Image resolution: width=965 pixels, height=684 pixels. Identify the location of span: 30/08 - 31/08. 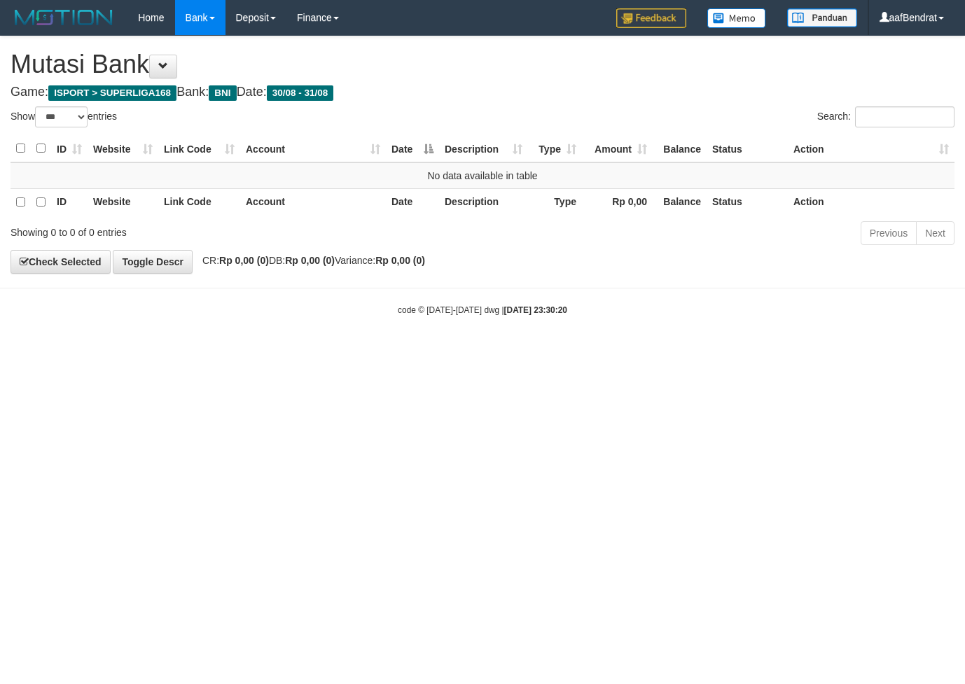
(300, 93).